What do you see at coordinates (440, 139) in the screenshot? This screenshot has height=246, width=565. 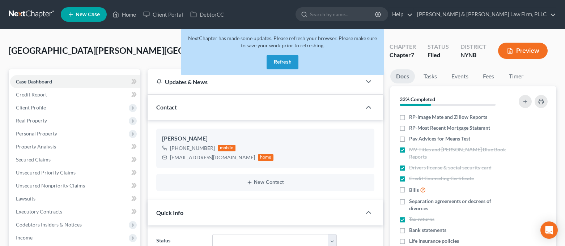 I see `span: Pay Advices for Means Test` at bounding box center [440, 139].